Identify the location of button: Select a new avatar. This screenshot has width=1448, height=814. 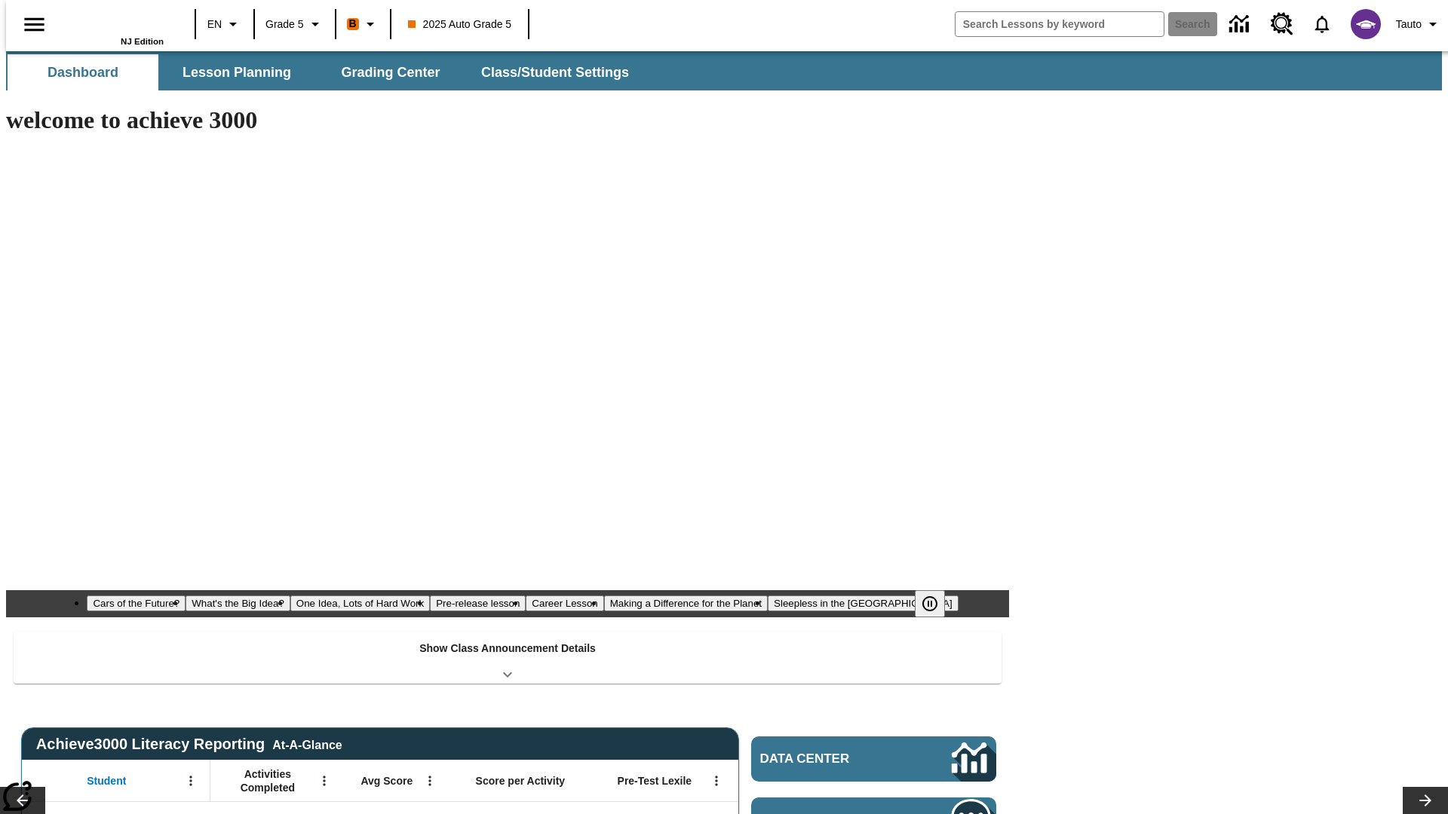
(1366, 24).